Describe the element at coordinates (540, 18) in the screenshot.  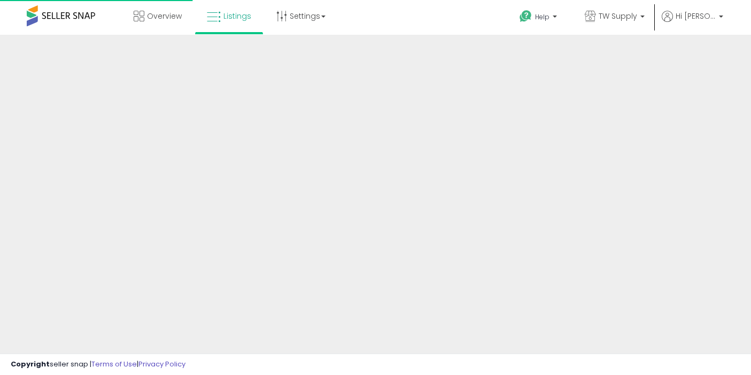
I see `a: Help` at that location.